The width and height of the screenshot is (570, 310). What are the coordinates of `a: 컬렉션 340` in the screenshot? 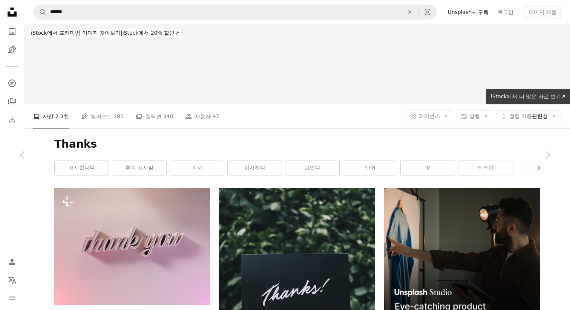 It's located at (154, 117).